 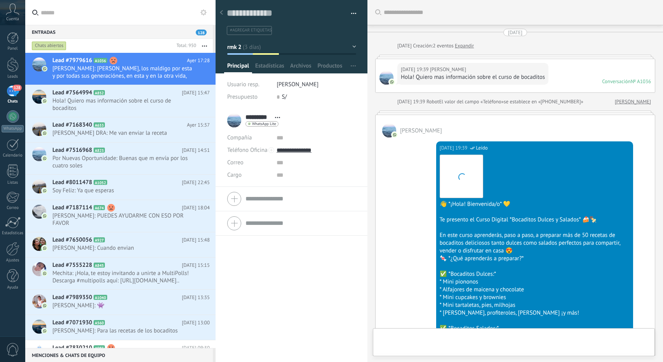 What do you see at coordinates (249, 85) in the screenshot?
I see `div: Usuario resp.` at bounding box center [249, 85].